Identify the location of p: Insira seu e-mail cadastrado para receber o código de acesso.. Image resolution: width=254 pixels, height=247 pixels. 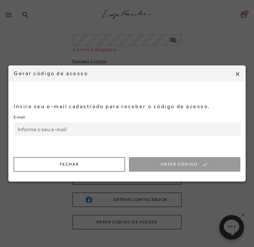
(127, 107).